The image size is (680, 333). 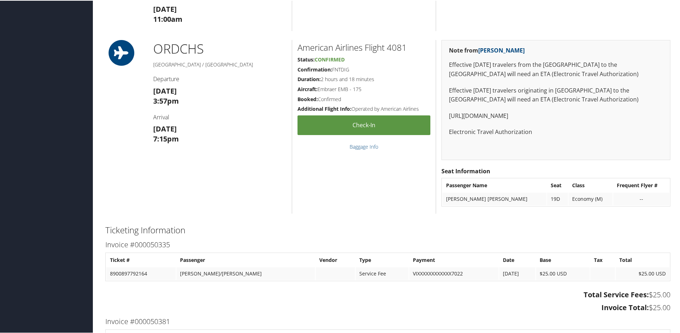 What do you see at coordinates (388, 229) in the screenshot?
I see `h2: Ticketing Information` at bounding box center [388, 229].